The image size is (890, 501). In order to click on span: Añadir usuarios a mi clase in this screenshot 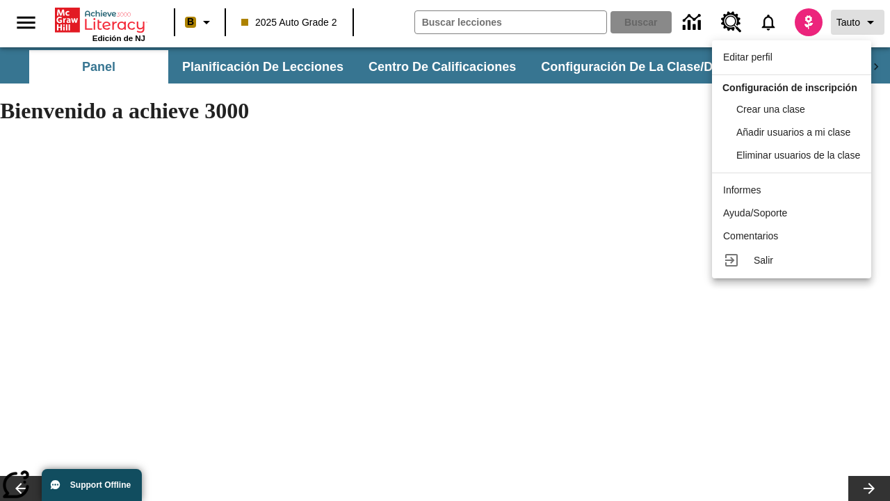, I will do `click(794, 132)`.